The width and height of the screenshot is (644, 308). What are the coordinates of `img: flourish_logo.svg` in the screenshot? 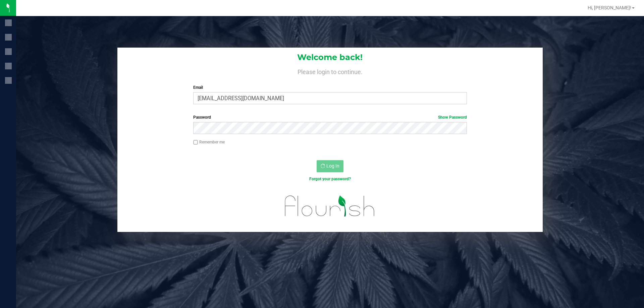 It's located at (330, 206).